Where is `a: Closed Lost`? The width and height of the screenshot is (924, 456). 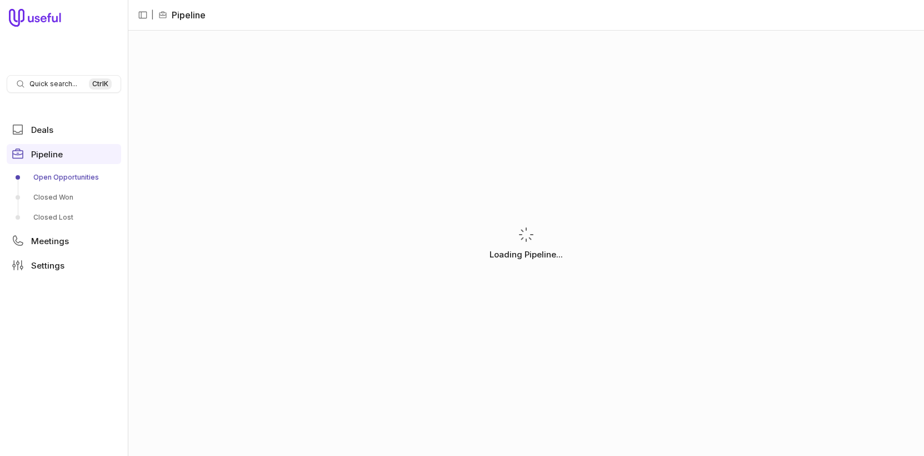 a: Closed Lost is located at coordinates (64, 217).